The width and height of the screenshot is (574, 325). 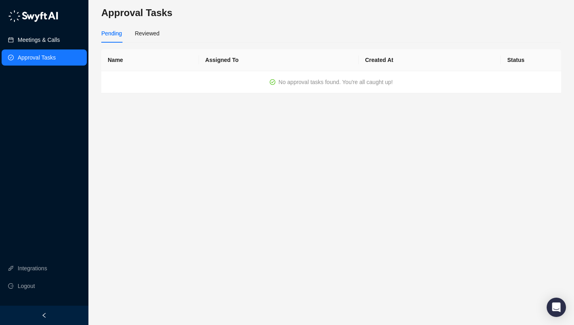 I want to click on th: Name, so click(x=150, y=60).